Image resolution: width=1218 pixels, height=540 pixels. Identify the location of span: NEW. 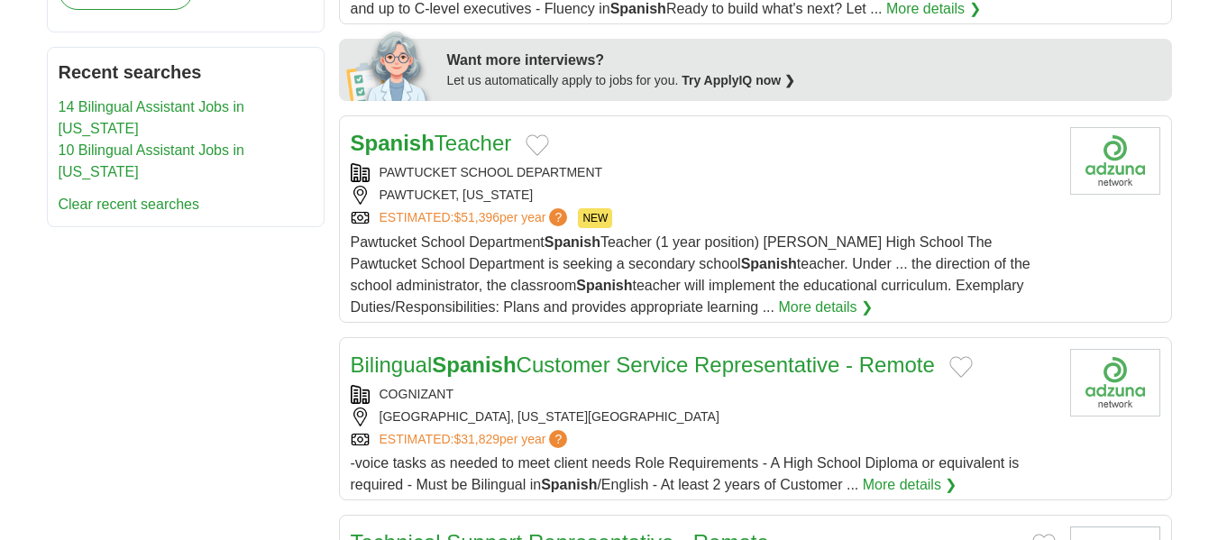
(595, 218).